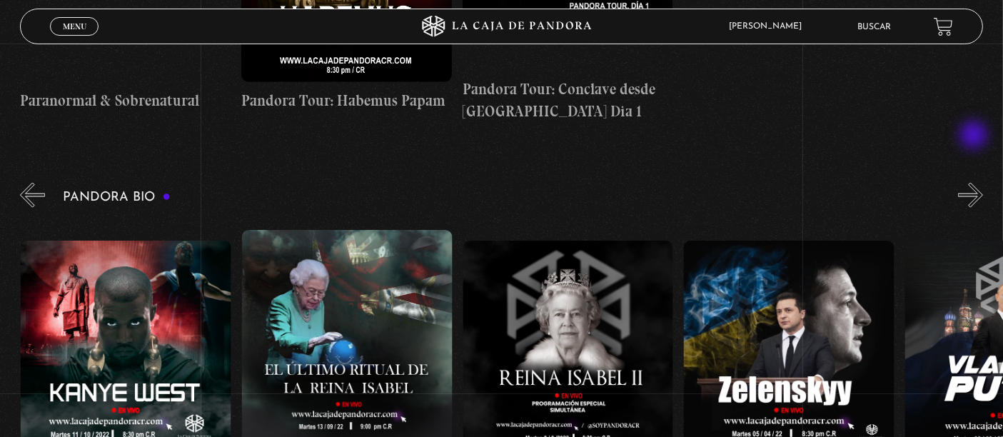 This screenshot has width=1003, height=437. Describe the element at coordinates (970, 195) in the screenshot. I see `button: Next` at that location.